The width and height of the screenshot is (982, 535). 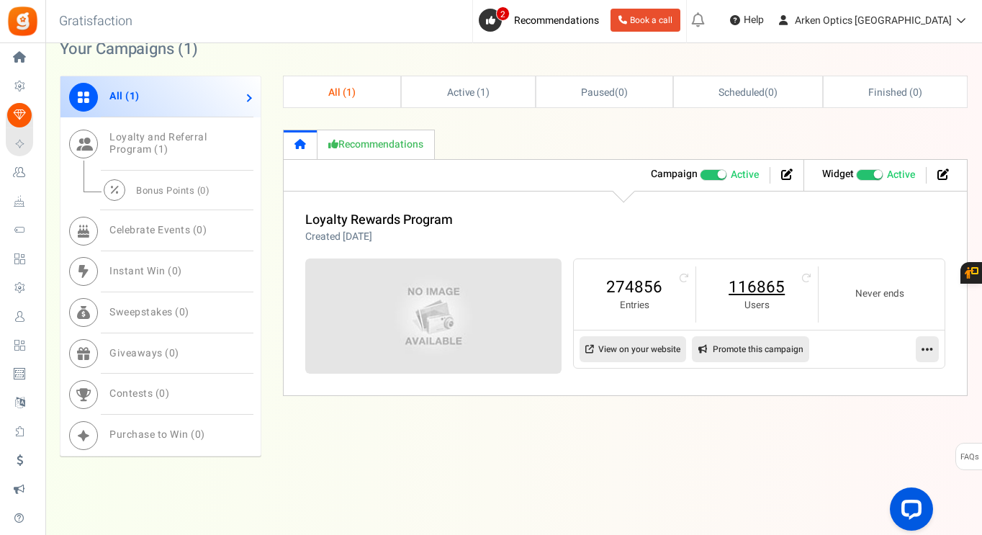 What do you see at coordinates (969, 457) in the screenshot?
I see `span: FAQs` at bounding box center [969, 457].